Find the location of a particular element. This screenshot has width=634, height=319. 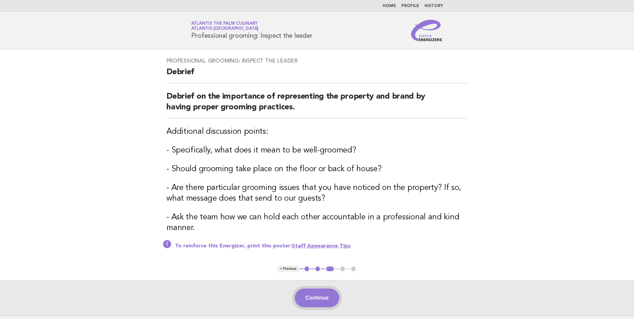

button: < Previous is located at coordinates (288, 269).